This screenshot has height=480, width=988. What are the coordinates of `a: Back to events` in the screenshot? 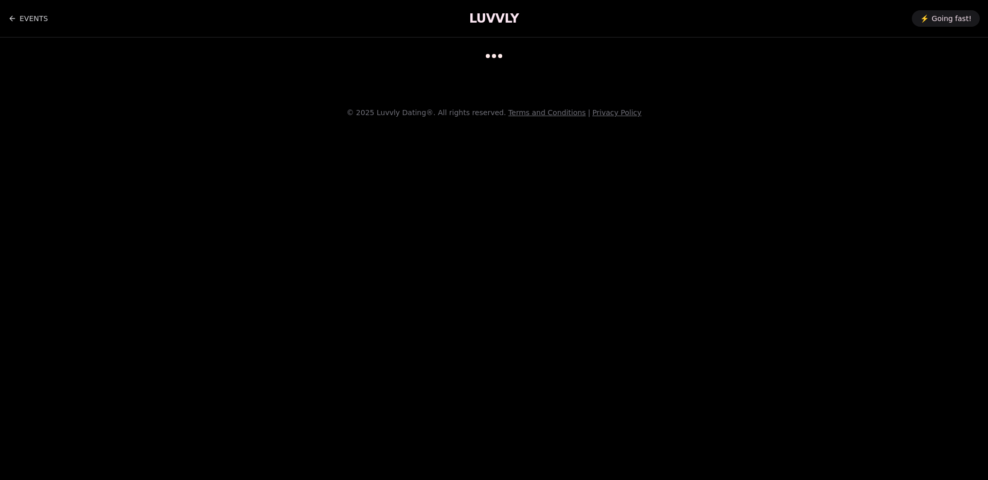 It's located at (28, 19).